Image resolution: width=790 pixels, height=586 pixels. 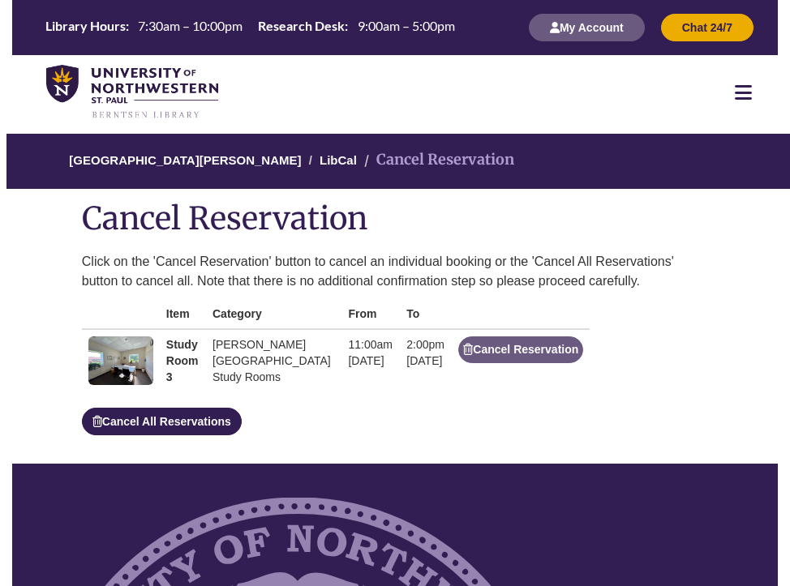 What do you see at coordinates (182, 314) in the screenshot?
I see `th: Item` at bounding box center [182, 314].